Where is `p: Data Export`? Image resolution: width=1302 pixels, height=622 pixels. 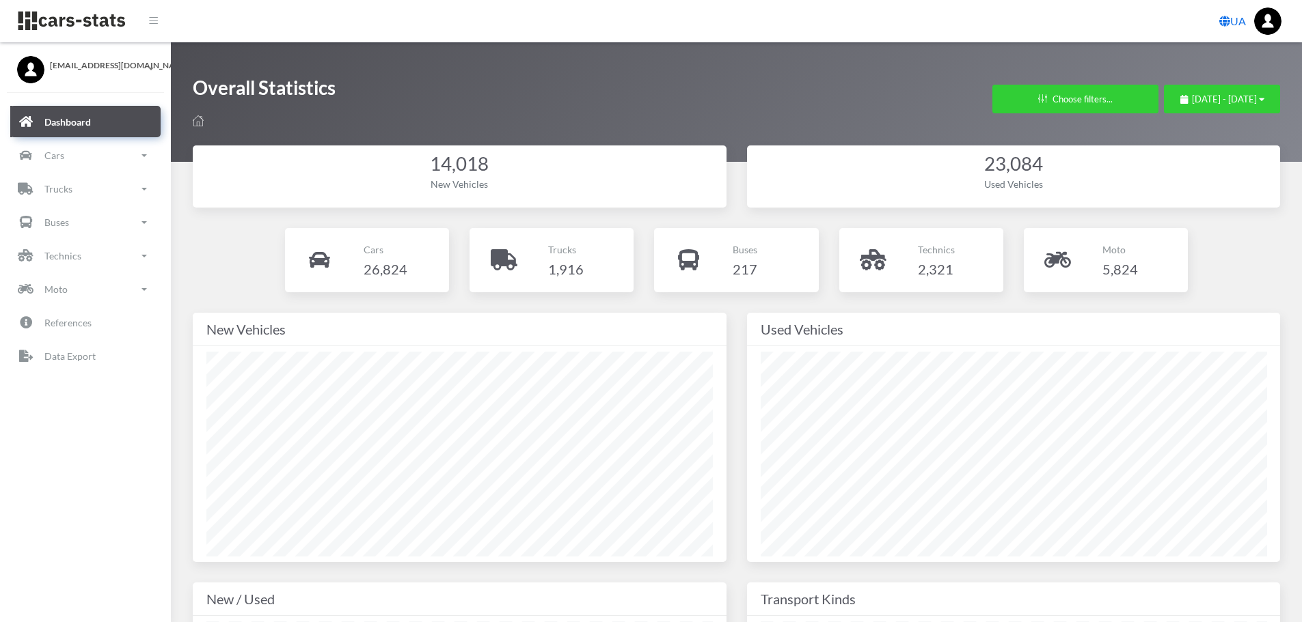 p: Data Export is located at coordinates (70, 356).